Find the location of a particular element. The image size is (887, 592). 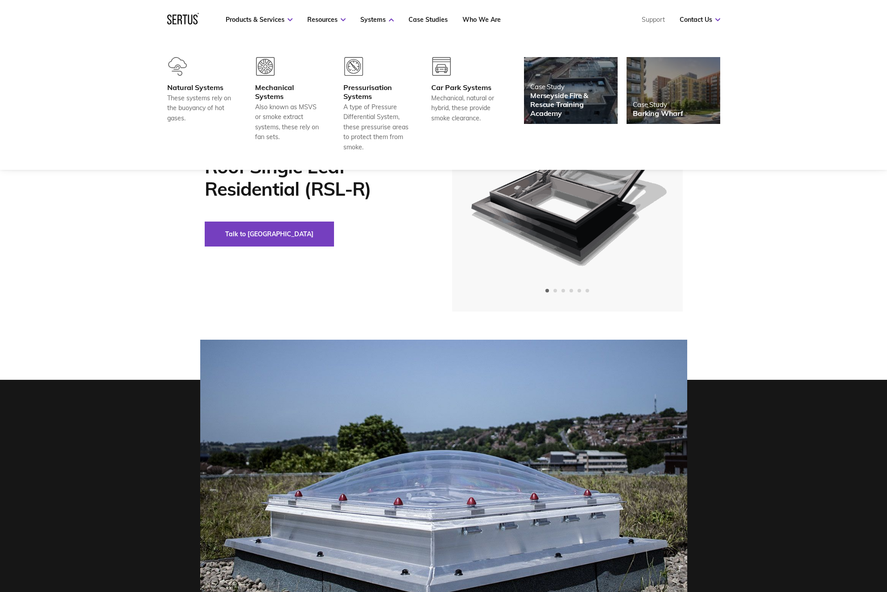

a: Resources is located at coordinates (326, 20).